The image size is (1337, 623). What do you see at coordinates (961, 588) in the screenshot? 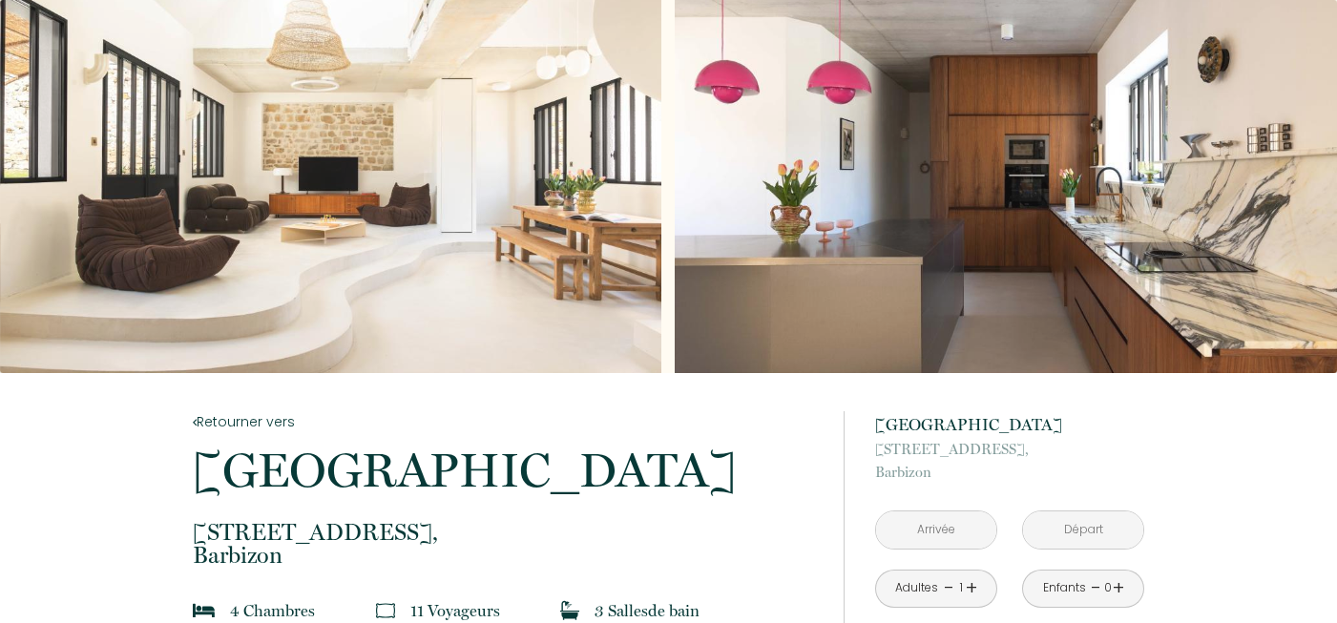
I see `div: 1` at bounding box center [961, 588].